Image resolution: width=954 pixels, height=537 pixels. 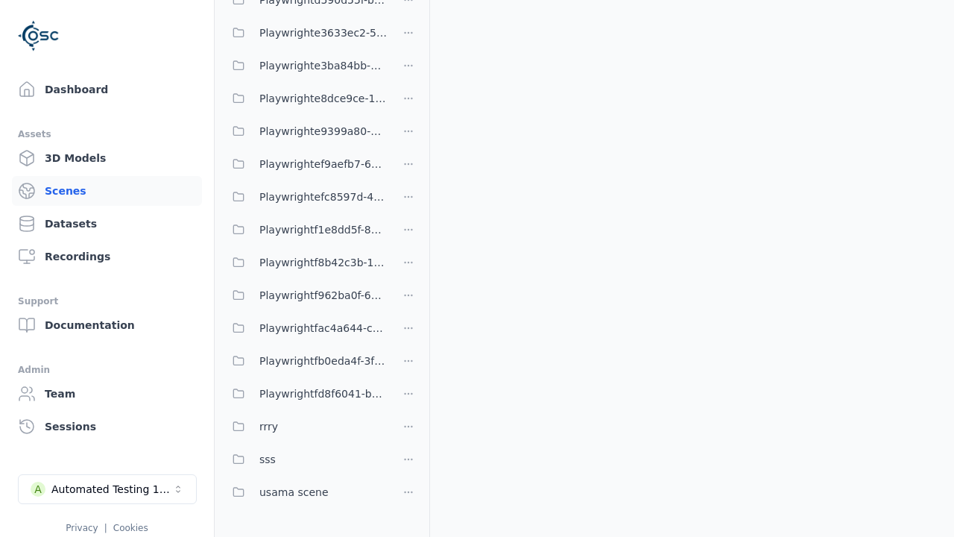 What do you see at coordinates (81, 528) in the screenshot?
I see `a: Privacy` at bounding box center [81, 528].